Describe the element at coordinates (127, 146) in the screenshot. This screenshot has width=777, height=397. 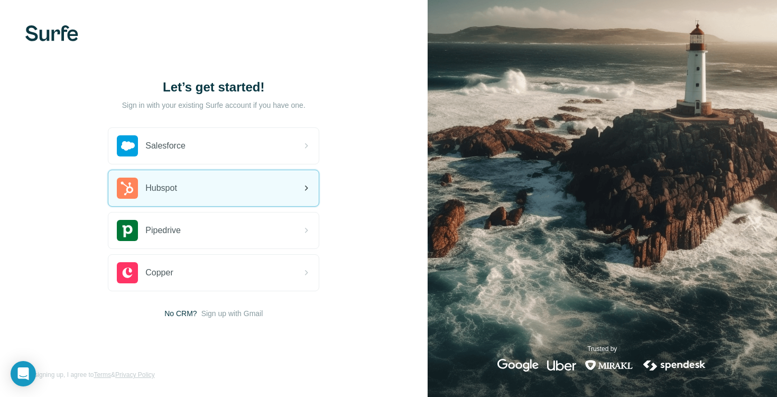
I see `img: salesforce's logo` at that location.